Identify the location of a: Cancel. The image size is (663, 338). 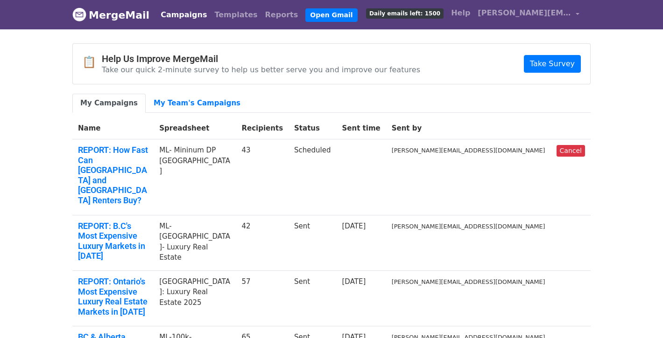
(570, 151).